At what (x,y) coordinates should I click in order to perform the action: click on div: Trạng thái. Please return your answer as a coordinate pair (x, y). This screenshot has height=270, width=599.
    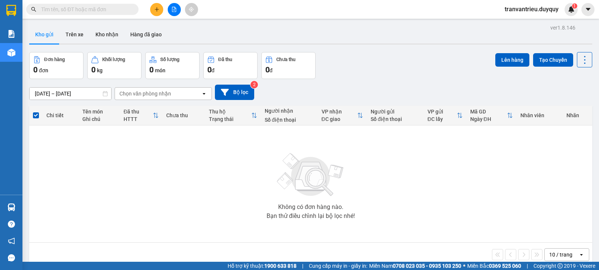
    Looking at the image, I should click on (230, 119).